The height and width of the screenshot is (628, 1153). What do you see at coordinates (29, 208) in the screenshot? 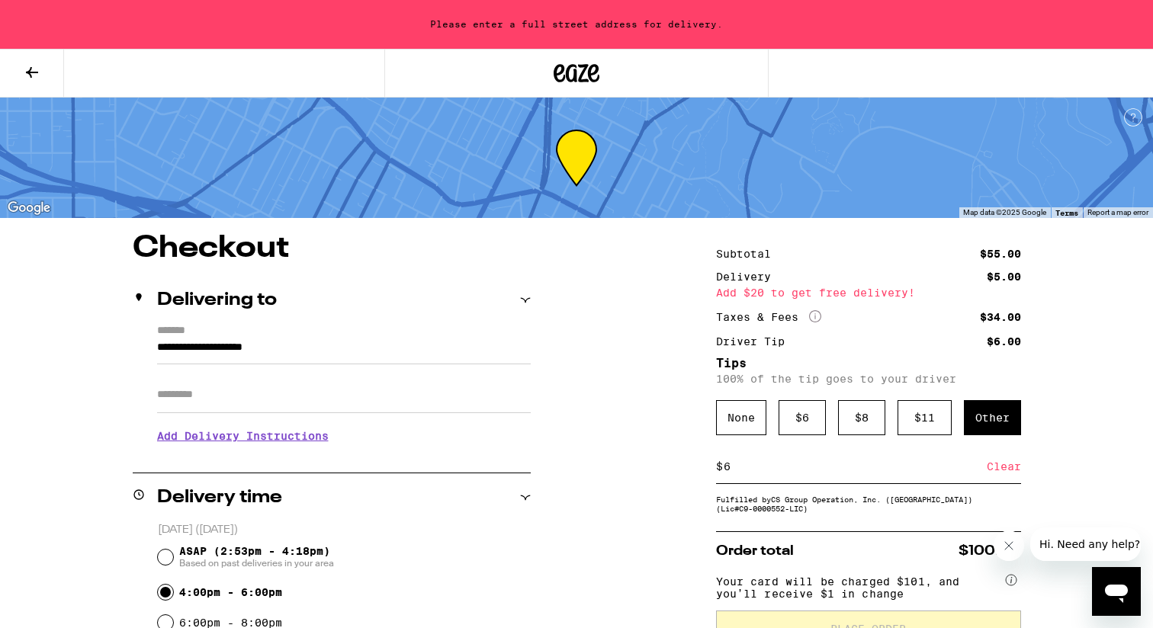
I see `a: Open this area in Google Maps (opens a new window)` at bounding box center [29, 208].